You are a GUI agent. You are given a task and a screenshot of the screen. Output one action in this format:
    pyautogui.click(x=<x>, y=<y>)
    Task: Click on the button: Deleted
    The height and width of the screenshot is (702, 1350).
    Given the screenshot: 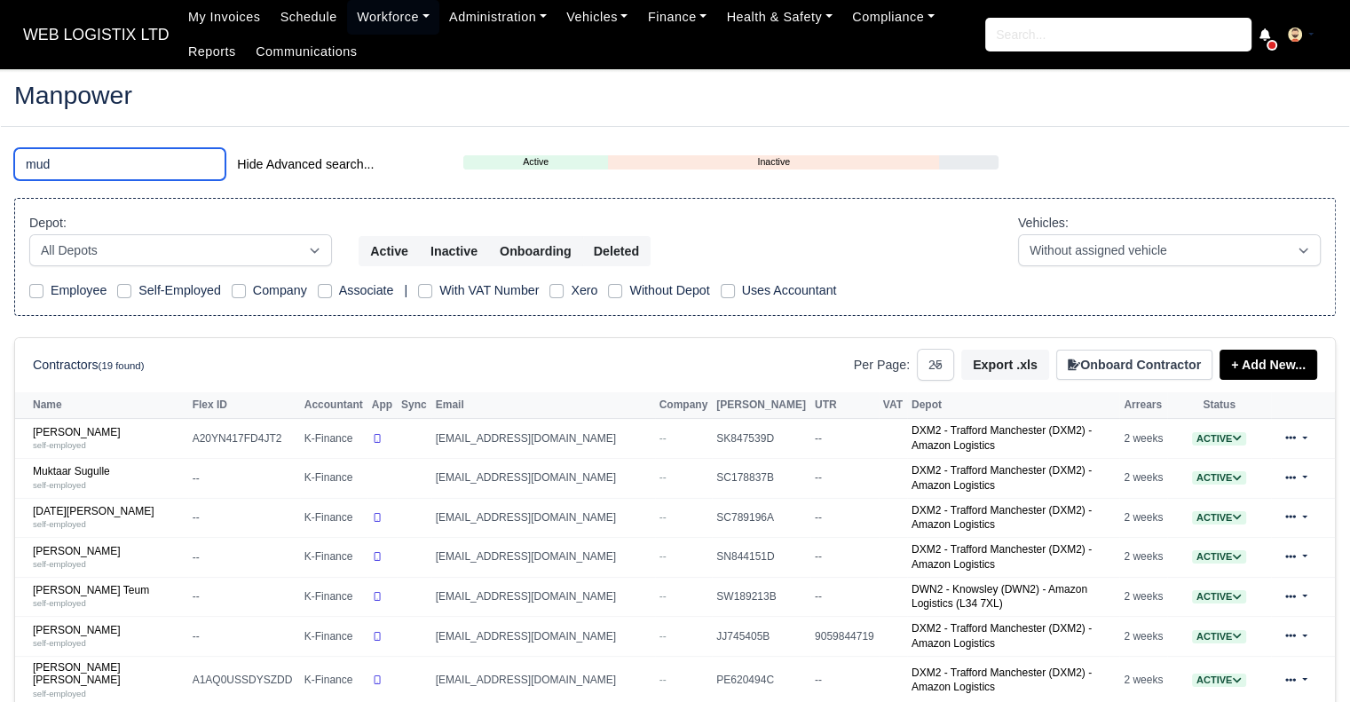 What is the action you would take?
    pyautogui.click(x=616, y=251)
    